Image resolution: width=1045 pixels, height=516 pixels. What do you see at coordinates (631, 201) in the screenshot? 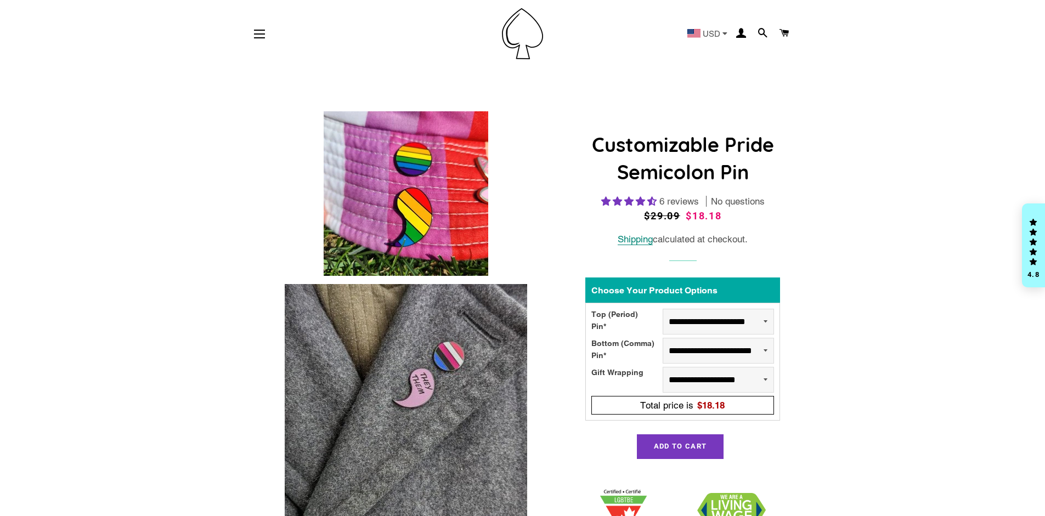
I see `span: 4.67 stars` at bounding box center [631, 201].